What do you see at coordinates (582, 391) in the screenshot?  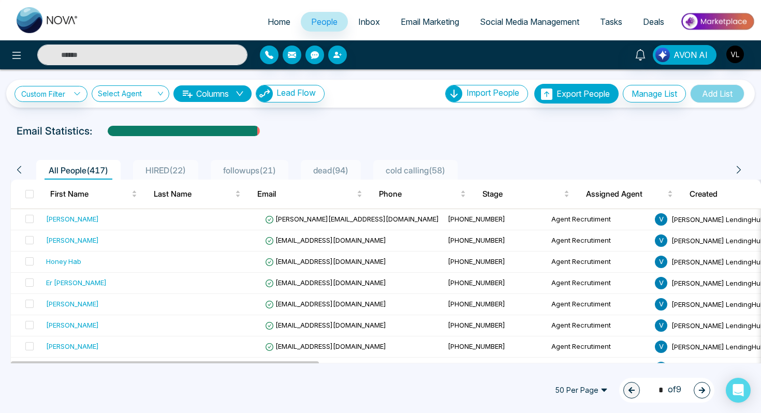 I see `span: 50 Per Page` at bounding box center [582, 391].